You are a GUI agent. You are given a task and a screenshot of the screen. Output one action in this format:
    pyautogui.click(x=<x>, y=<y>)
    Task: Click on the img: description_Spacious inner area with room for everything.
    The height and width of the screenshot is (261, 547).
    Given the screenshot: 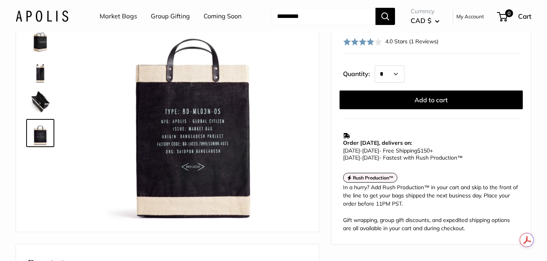 What is the action you would take?
    pyautogui.click(x=40, y=102)
    